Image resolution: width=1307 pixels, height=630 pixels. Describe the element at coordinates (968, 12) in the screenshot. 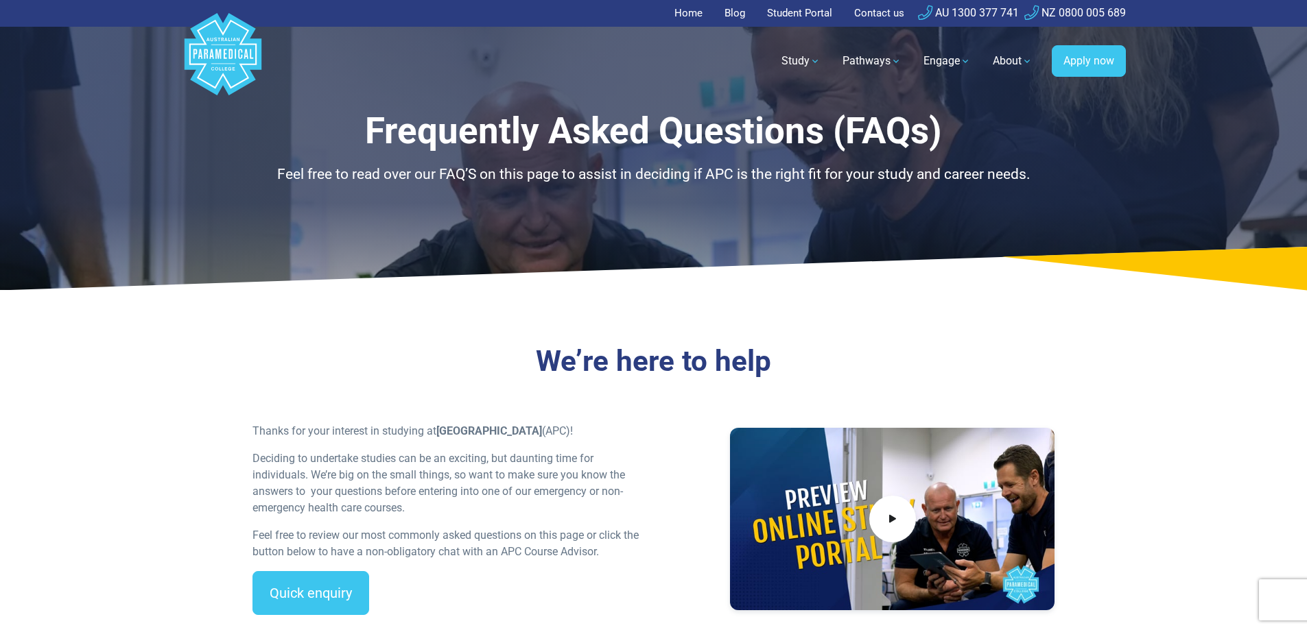

I see `a: AU 1300 377 741` at that location.